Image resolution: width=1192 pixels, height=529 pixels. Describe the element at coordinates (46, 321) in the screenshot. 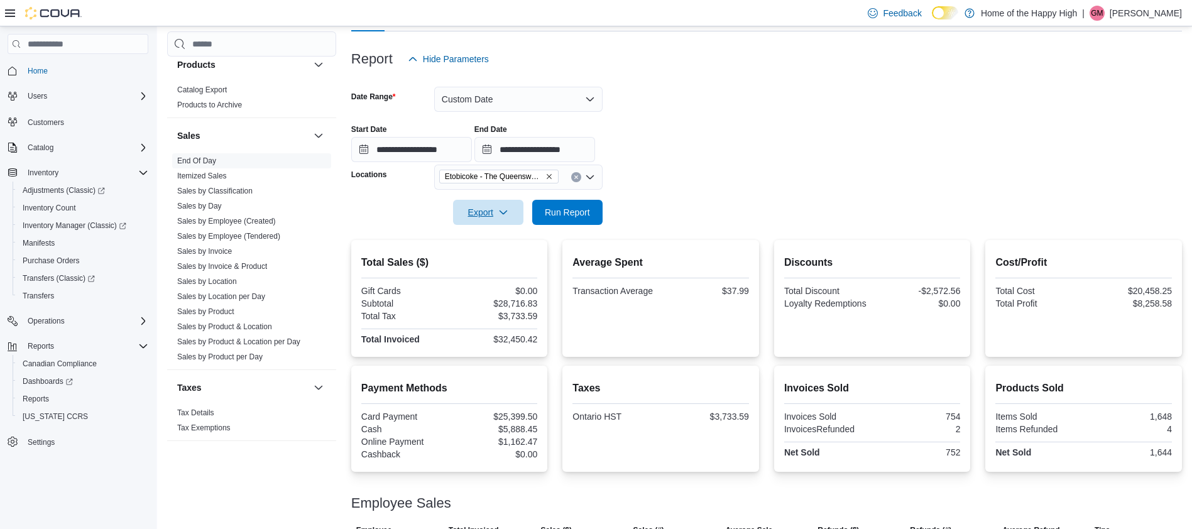

I see `span: Operations` at that location.